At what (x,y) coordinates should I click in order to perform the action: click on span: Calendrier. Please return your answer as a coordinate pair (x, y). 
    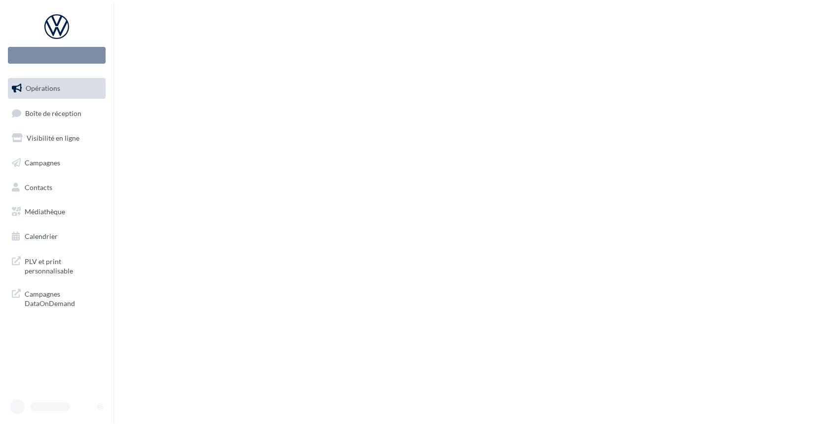
    Looking at the image, I should click on (41, 236).